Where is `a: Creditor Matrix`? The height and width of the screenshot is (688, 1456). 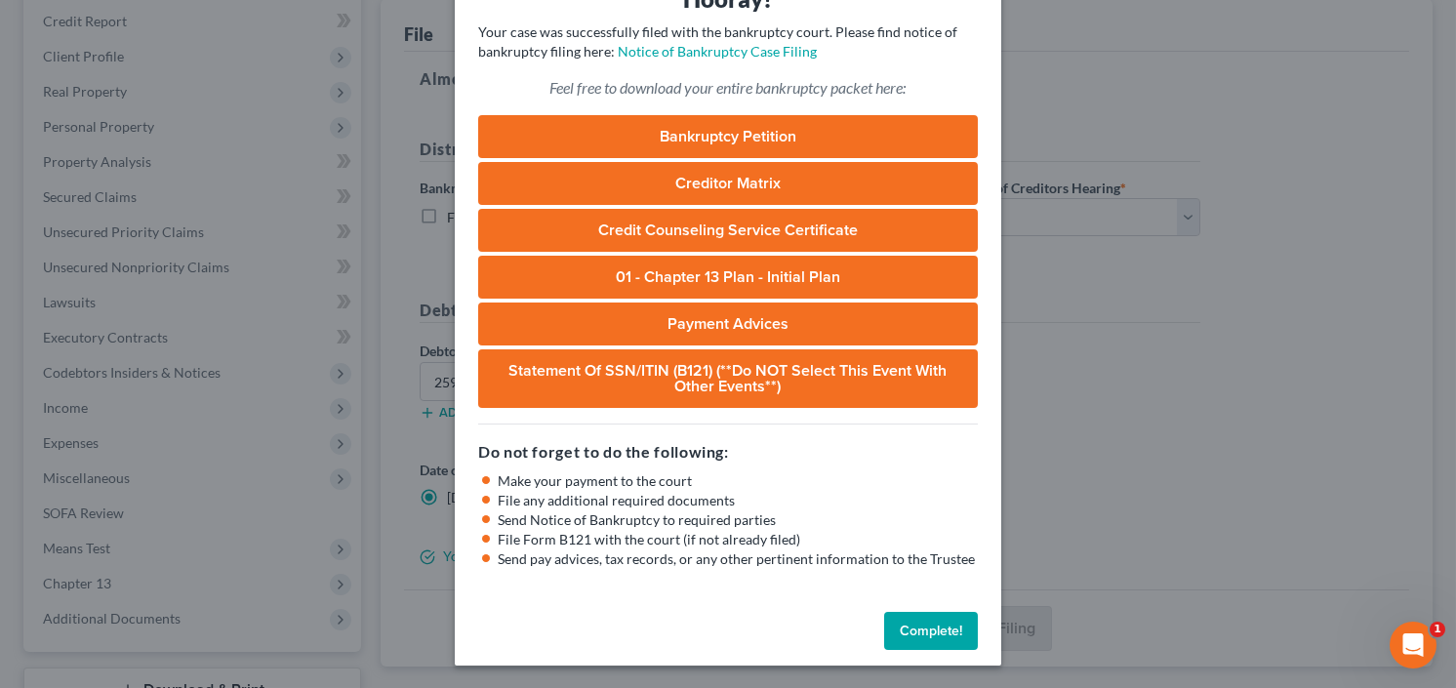
a: Creditor Matrix is located at coordinates (728, 183).